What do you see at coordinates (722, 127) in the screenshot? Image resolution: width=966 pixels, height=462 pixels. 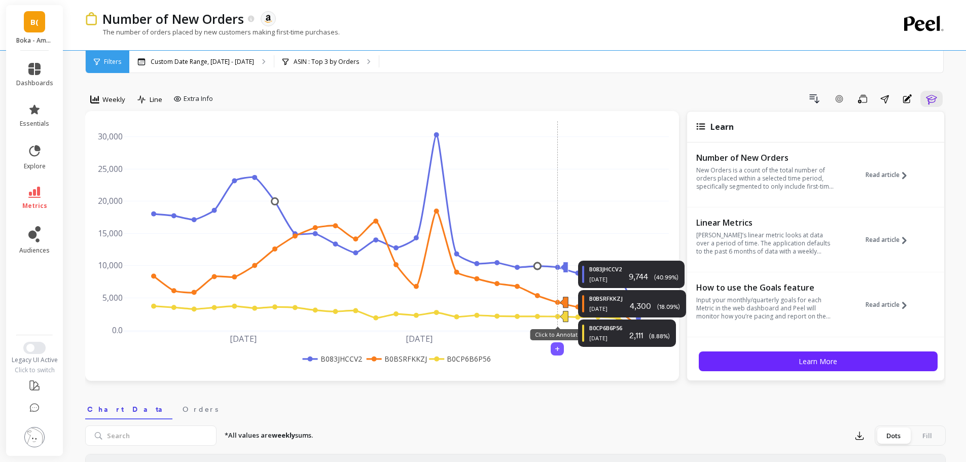 I see `span: Learn` at bounding box center [722, 127].